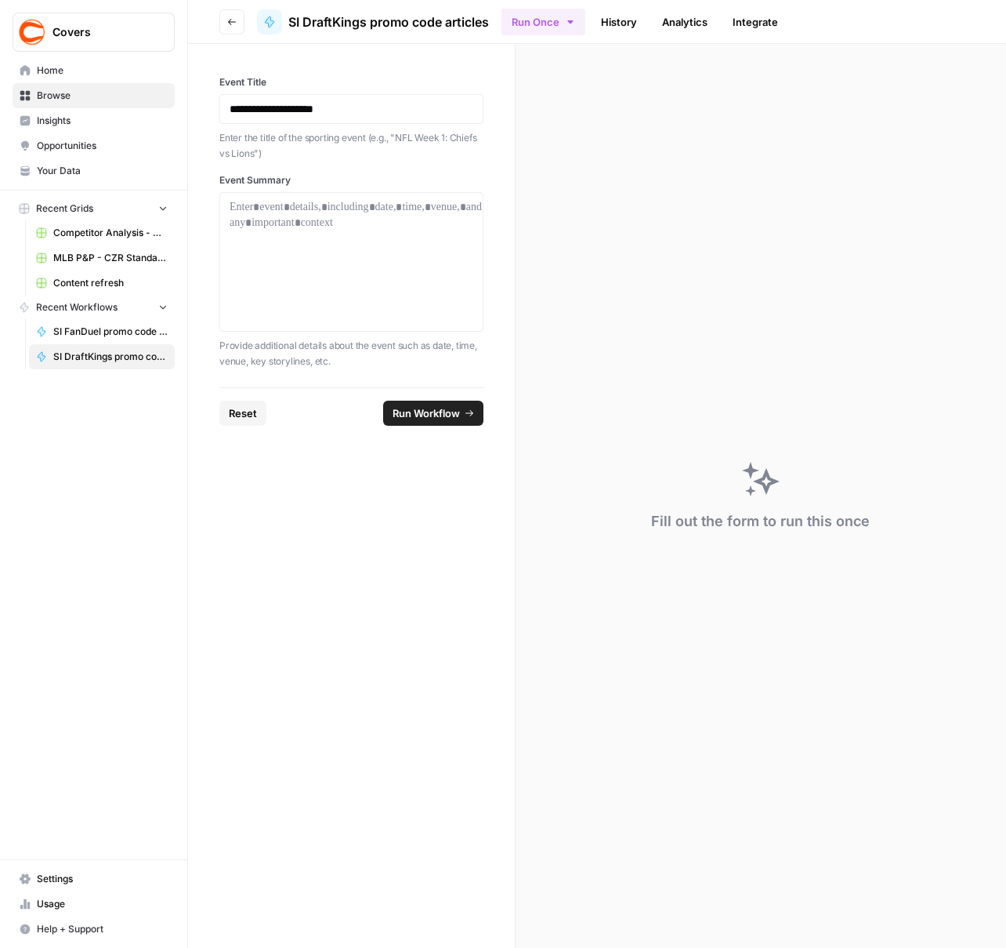 This screenshot has width=1006, height=948. What do you see at coordinates (93, 307) in the screenshot?
I see `button: Recent Workflows` at bounding box center [93, 307].